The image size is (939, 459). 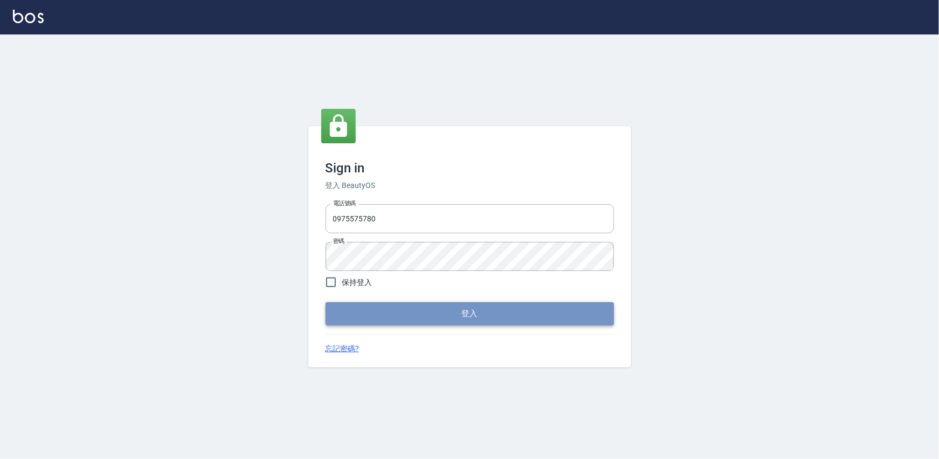 I want to click on label: 電話號碼, so click(x=345, y=203).